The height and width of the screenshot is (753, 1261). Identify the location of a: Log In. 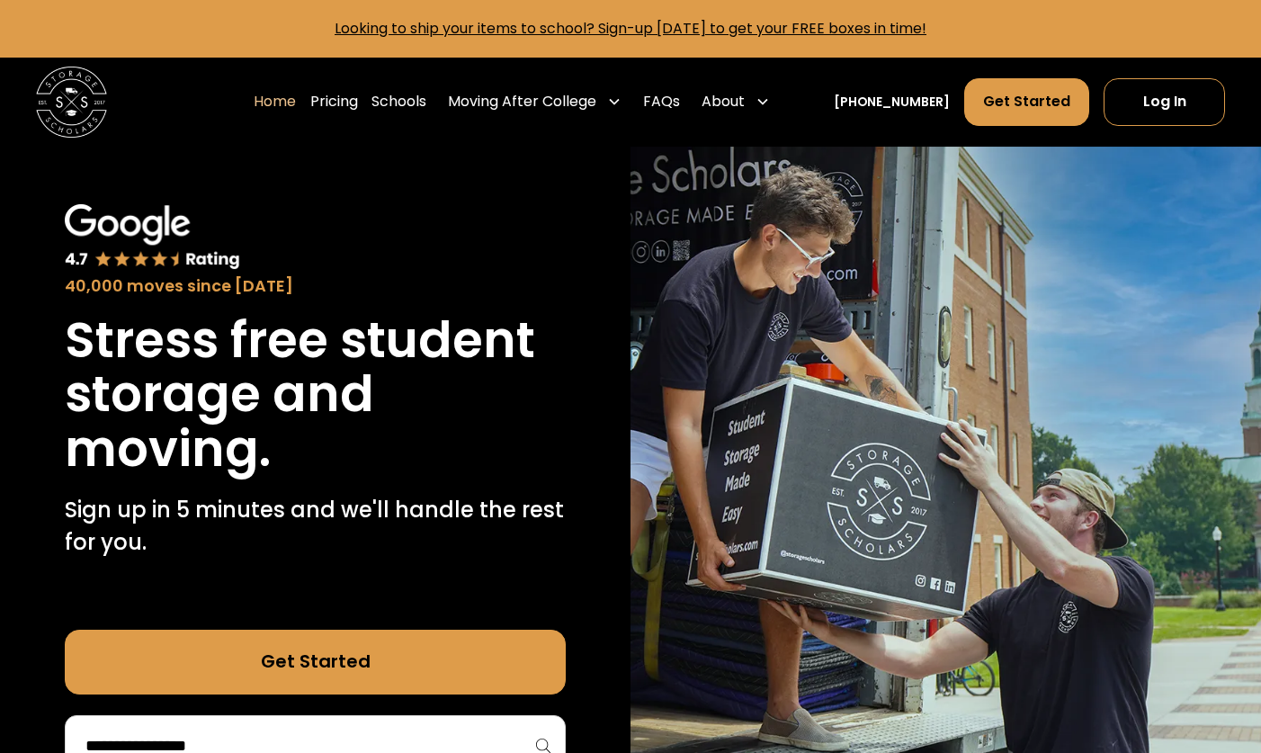
(1164, 103).